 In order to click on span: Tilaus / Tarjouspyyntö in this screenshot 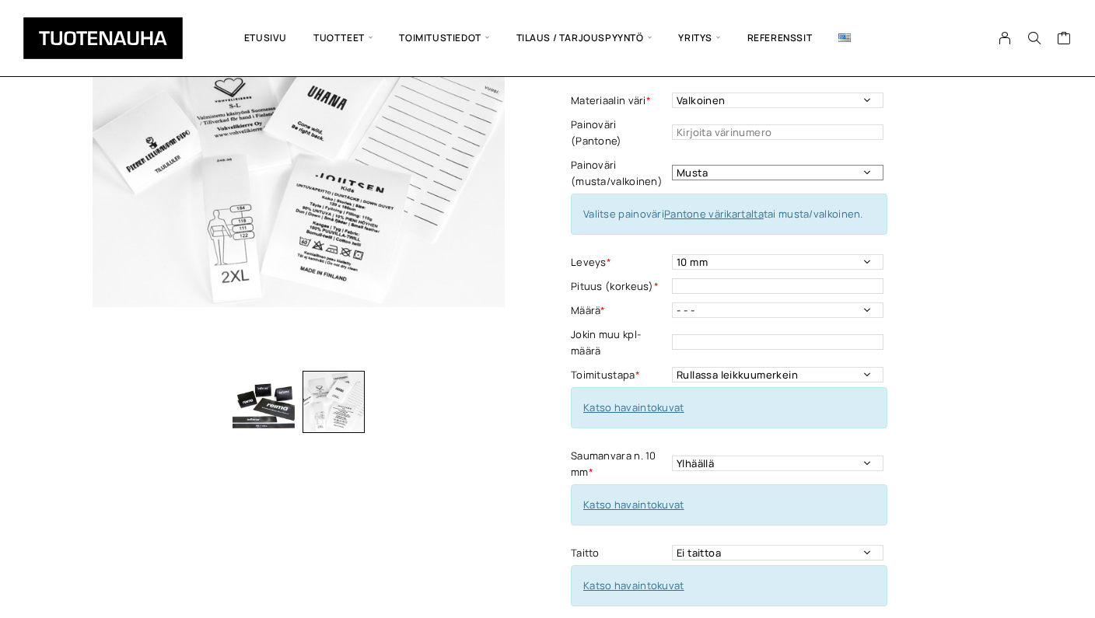, I will do `click(584, 38)`.